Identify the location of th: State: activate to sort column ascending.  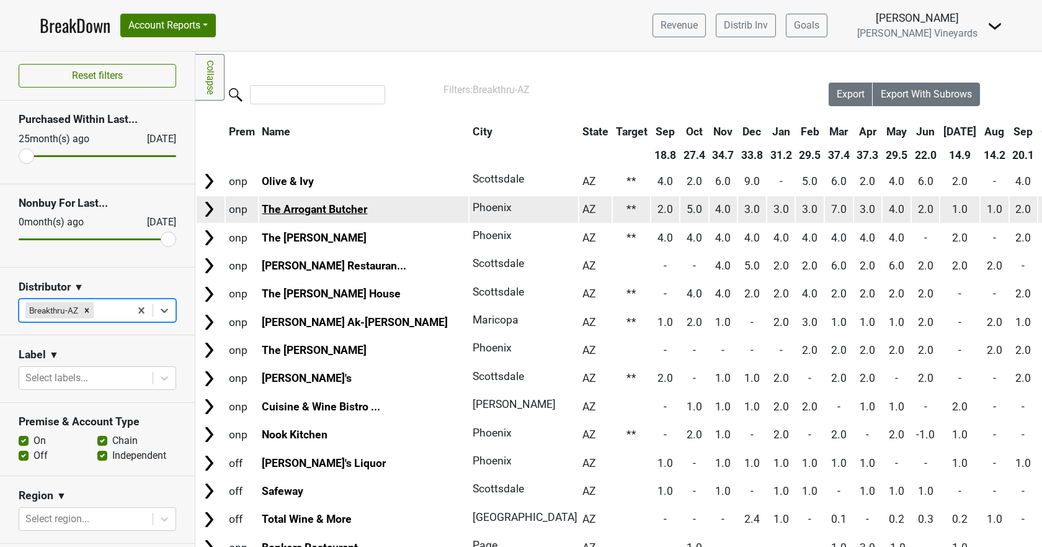
(596, 132).